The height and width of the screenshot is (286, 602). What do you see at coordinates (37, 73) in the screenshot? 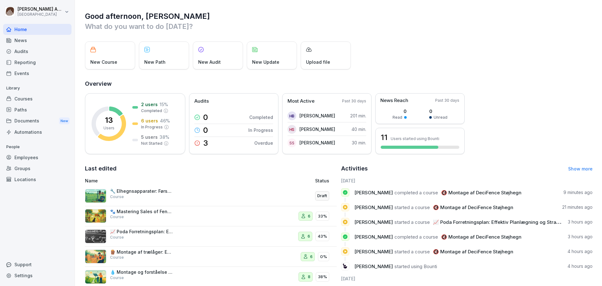
I see `a: Events` at bounding box center [37, 73].